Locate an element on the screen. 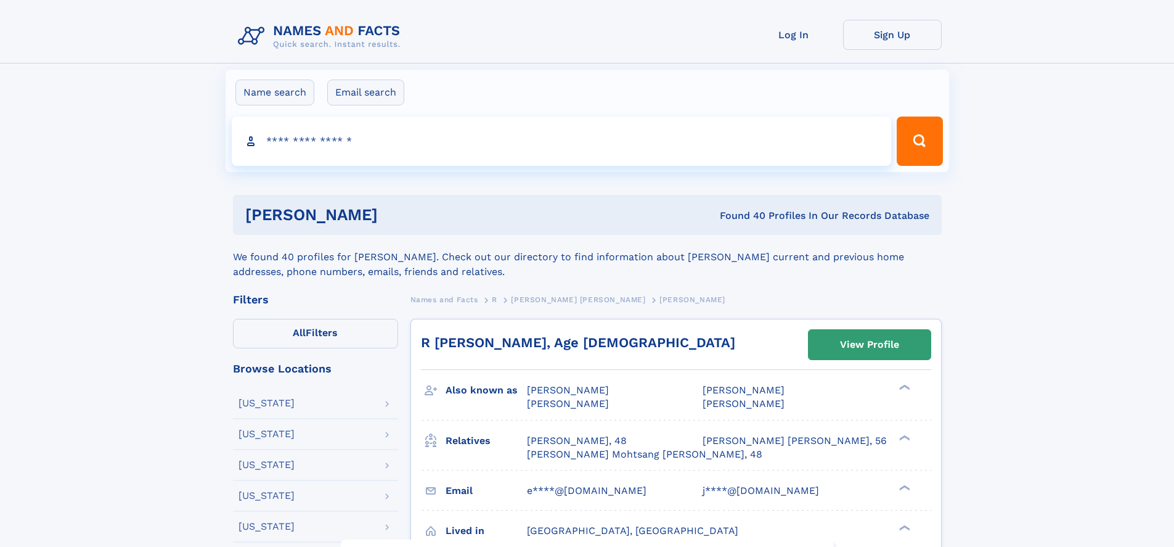 Image resolution: width=1174 pixels, height=547 pixels. div: Found 40 Profiles In Our Records Database is located at coordinates (739, 216).